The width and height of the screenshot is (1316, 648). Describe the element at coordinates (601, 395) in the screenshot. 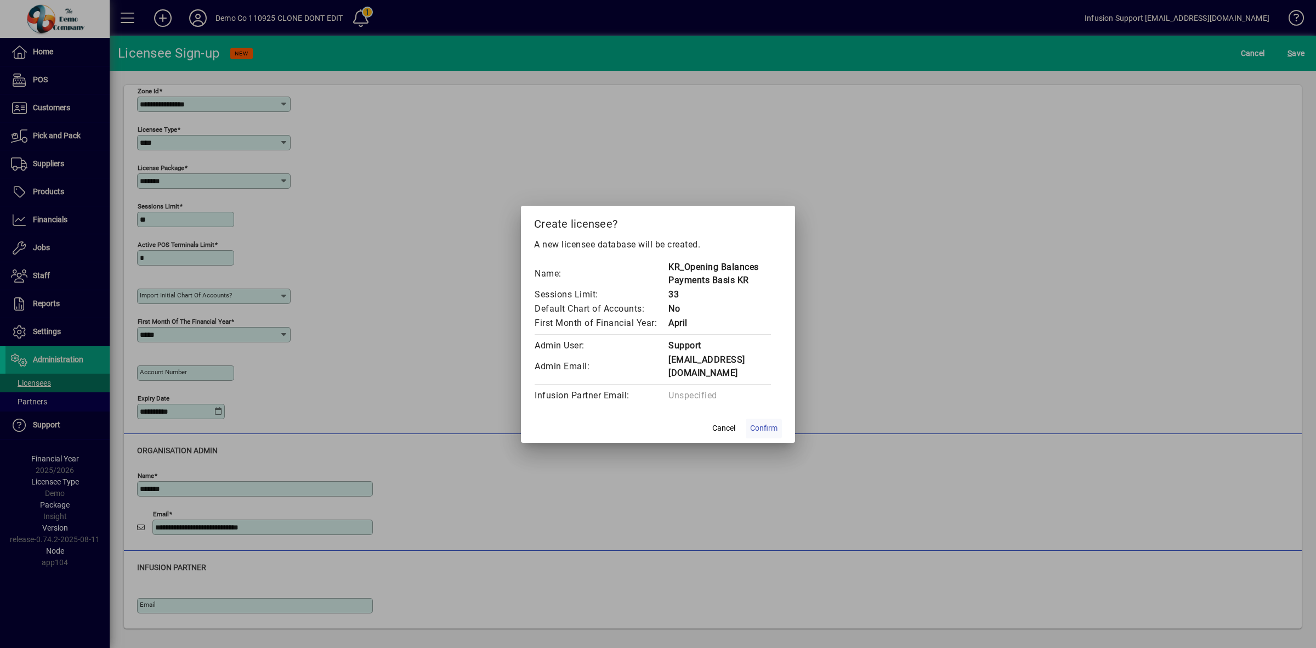

I see `td: Infusion Partner Email:` at that location.